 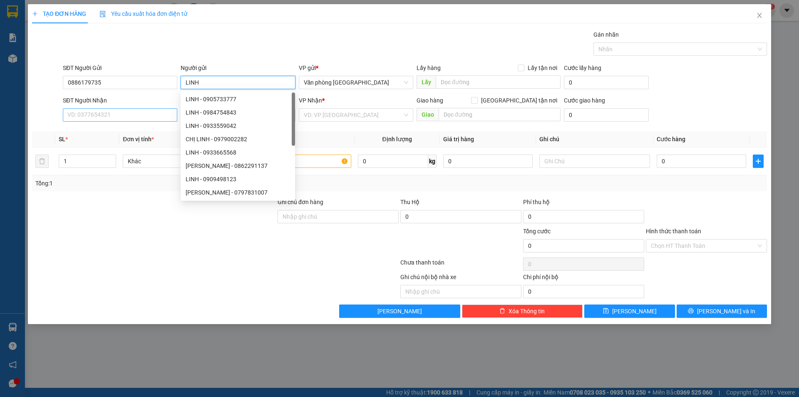 I want to click on div: KIỀU LINH - 0797831007, so click(x=238, y=192).